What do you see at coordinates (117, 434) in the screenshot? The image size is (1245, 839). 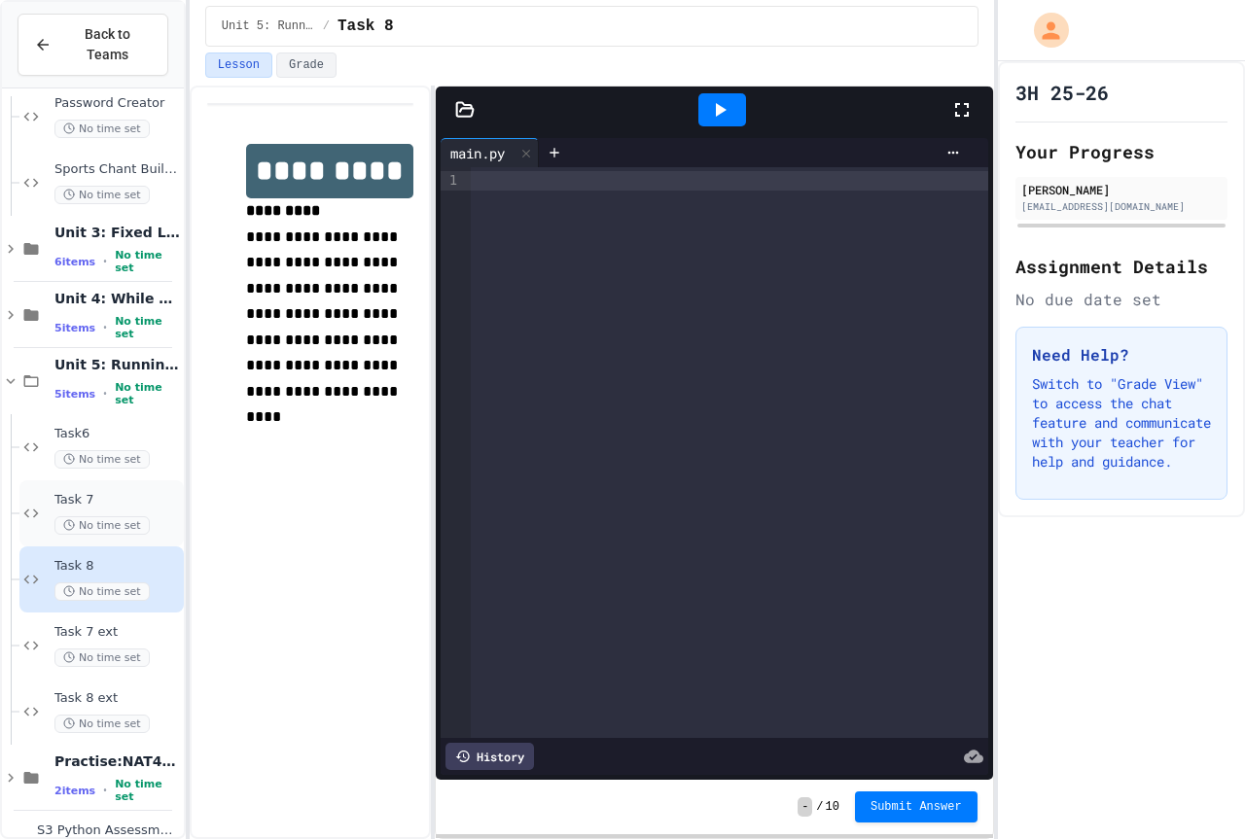 I see `span: Task6` at bounding box center [117, 434].